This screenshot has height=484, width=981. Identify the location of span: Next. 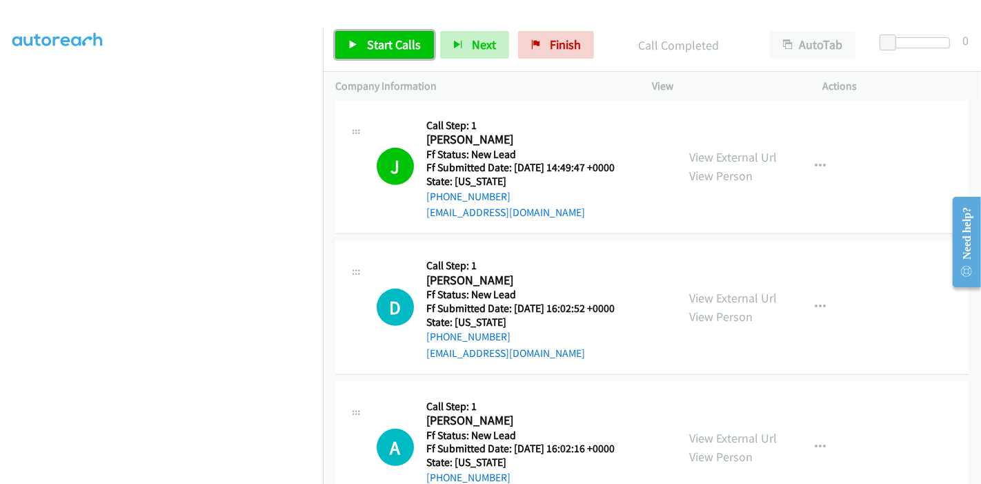
(484, 44).